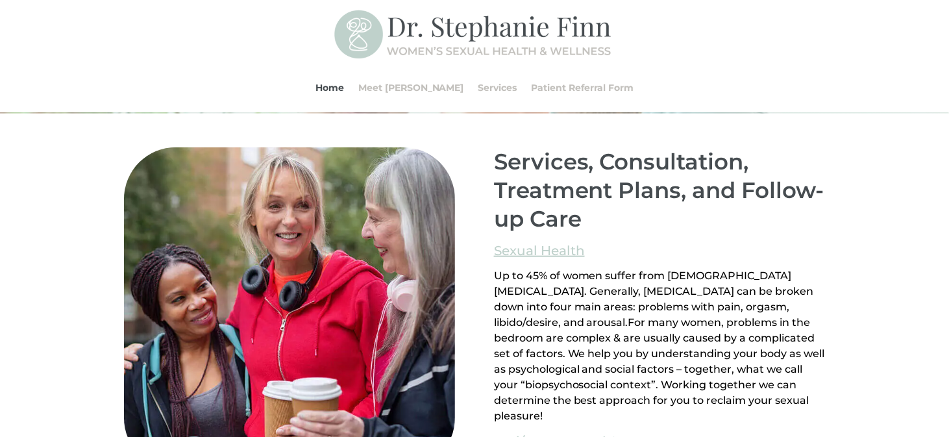  What do you see at coordinates (498, 88) in the screenshot?
I see `a: Services` at bounding box center [498, 88].